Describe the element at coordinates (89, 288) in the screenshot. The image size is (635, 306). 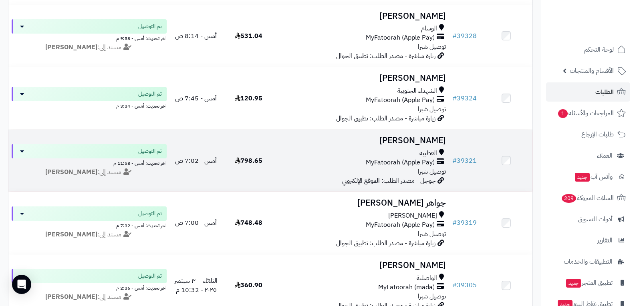
I see `div: اخر تحديث: أمس - 2:36 م` at that location.